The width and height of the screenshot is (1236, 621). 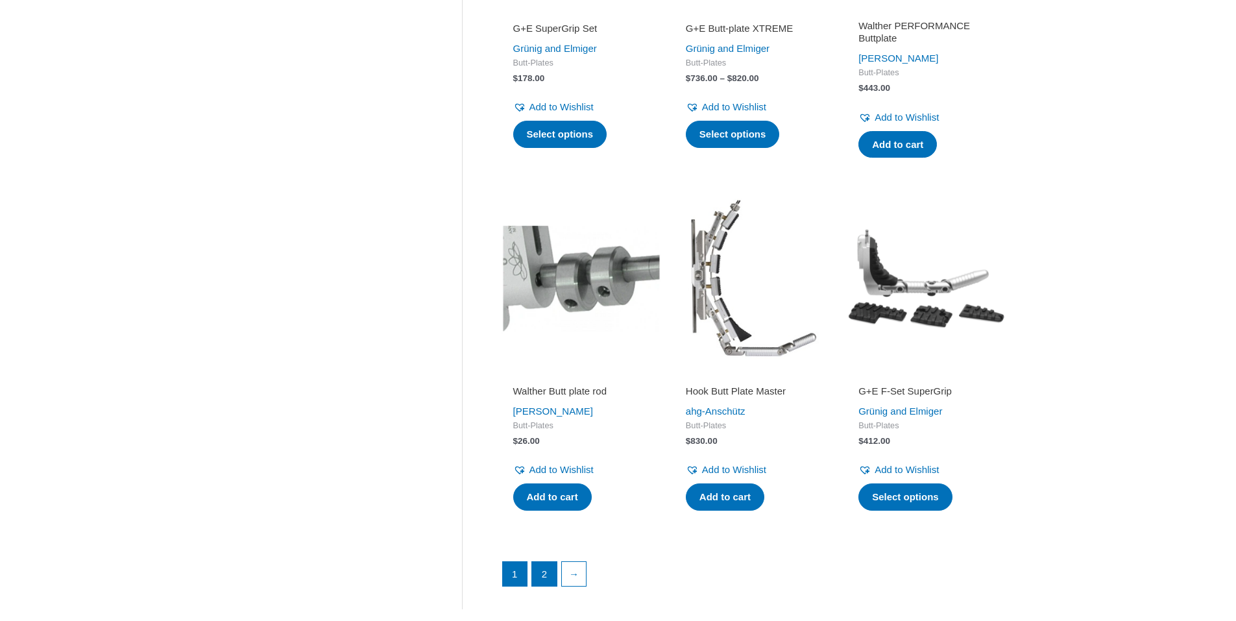 What do you see at coordinates (581, 30) in the screenshot?
I see `a: G+E SuperGrip Set` at bounding box center [581, 30].